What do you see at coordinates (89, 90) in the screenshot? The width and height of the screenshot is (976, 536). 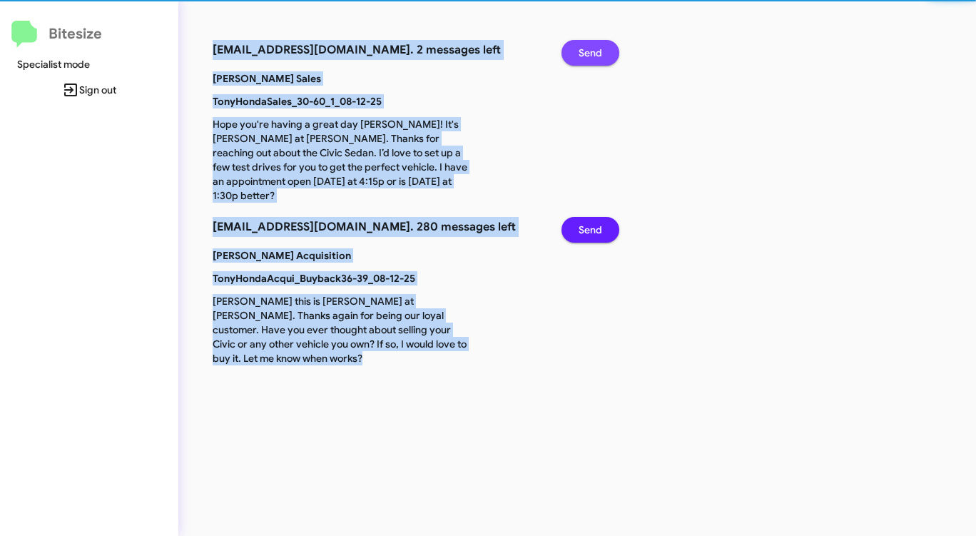 I see `span: Sign out` at bounding box center [89, 90].